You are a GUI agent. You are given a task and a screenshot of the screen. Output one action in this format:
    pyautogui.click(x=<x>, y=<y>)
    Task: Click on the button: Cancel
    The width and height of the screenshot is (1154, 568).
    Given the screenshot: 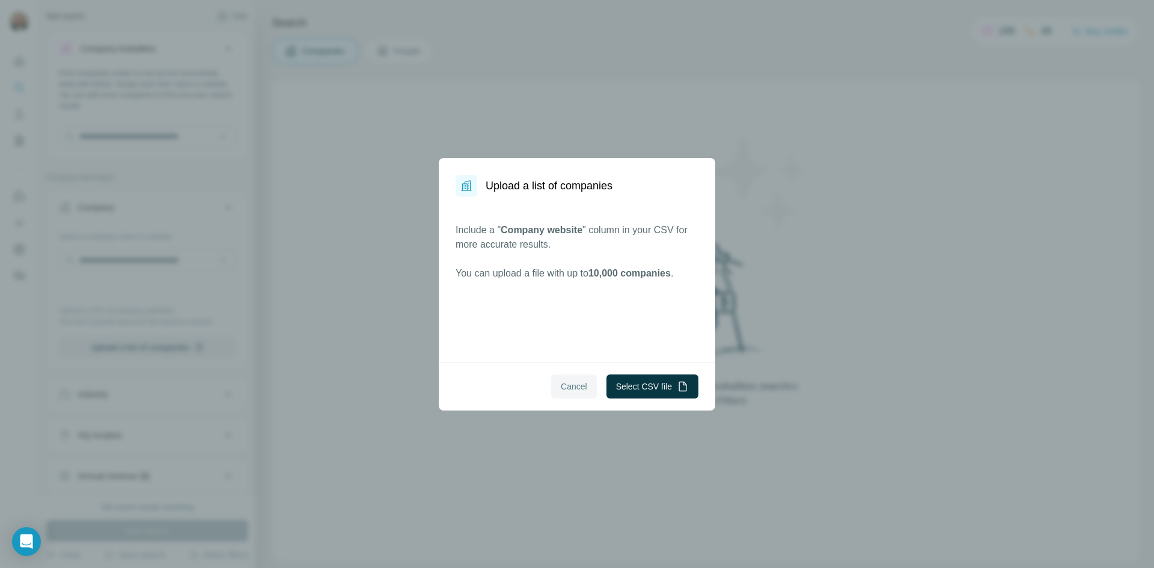 What is the action you would take?
    pyautogui.click(x=574, y=387)
    